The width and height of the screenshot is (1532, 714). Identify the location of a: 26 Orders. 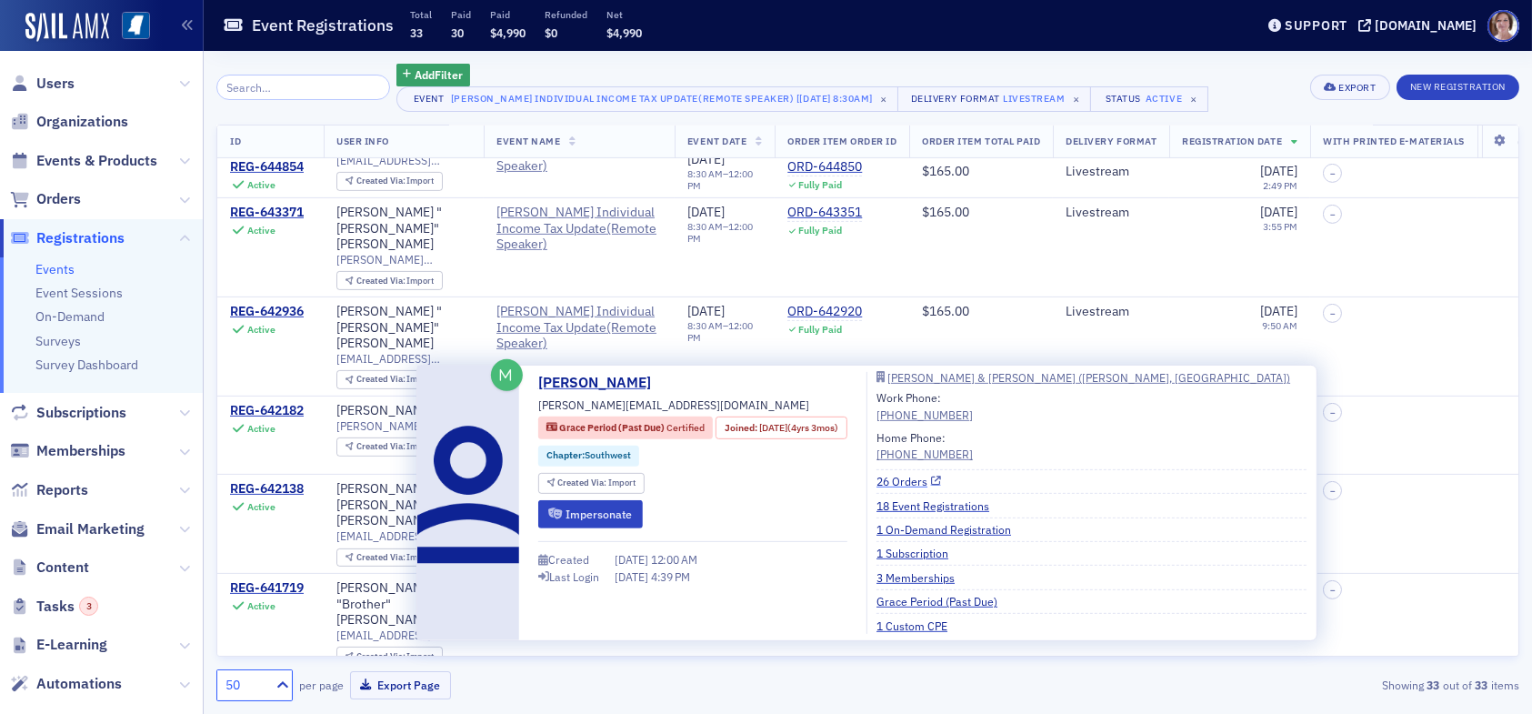
(908, 481).